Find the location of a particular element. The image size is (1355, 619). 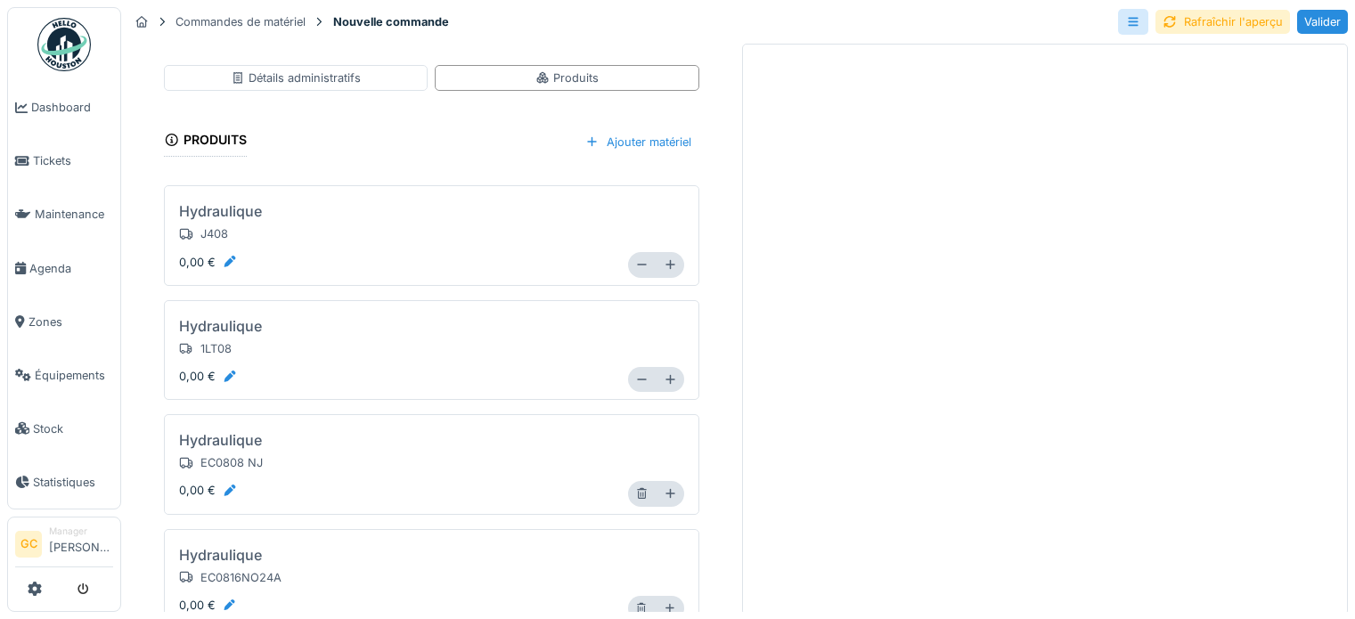

div: J408 is located at coordinates (203, 233).